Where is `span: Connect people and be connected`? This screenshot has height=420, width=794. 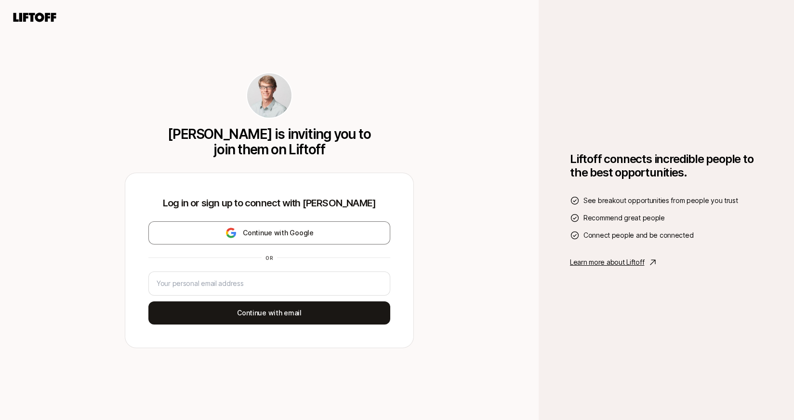 span: Connect people and be connected is located at coordinates (638, 235).